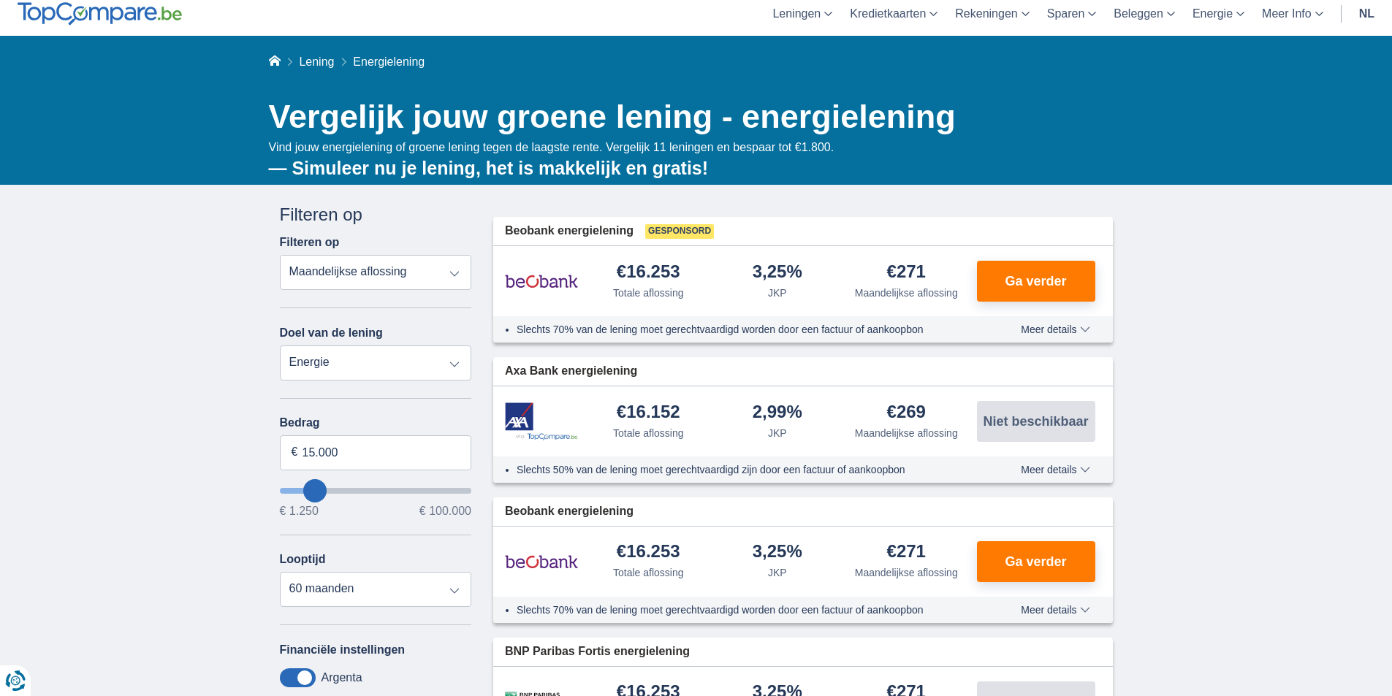 This screenshot has height=696, width=1392. Describe the element at coordinates (597, 652) in the screenshot. I see `span: BNP Paribas Fortis energielening` at that location.